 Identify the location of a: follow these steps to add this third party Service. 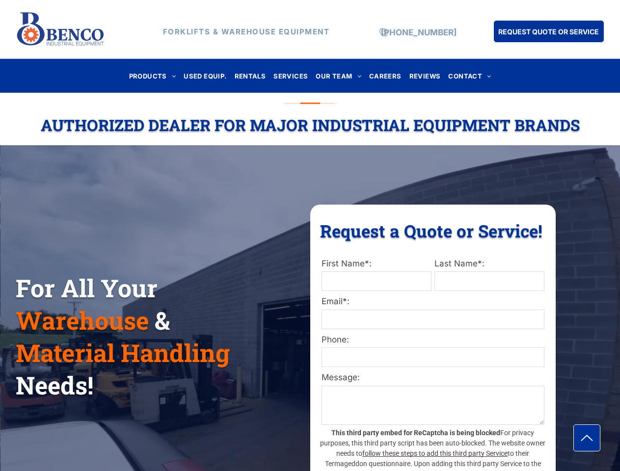
(435, 454).